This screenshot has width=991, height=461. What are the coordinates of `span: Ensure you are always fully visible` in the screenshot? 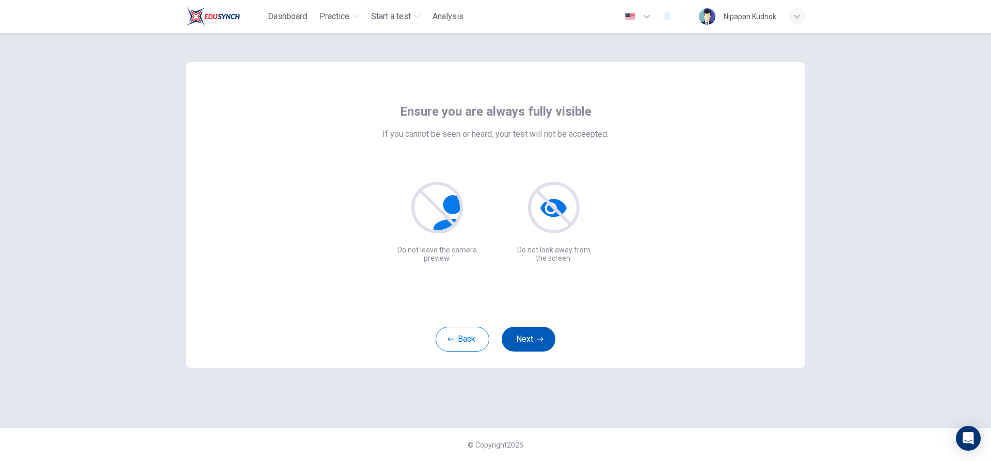 It's located at (496, 112).